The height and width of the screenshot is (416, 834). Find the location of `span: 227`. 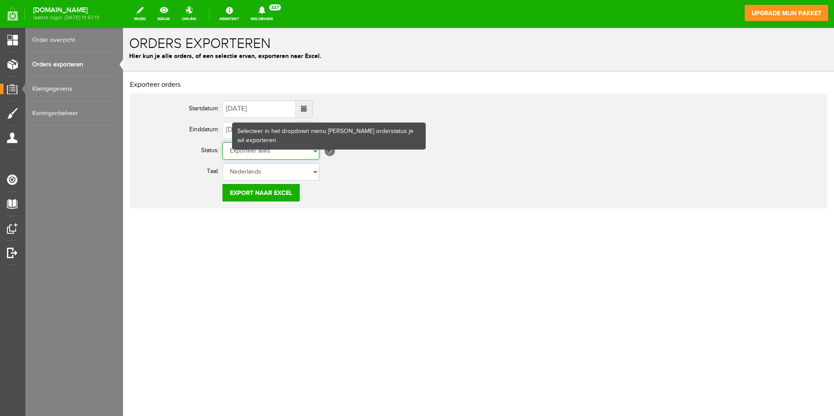

span: 227 is located at coordinates (275, 7).